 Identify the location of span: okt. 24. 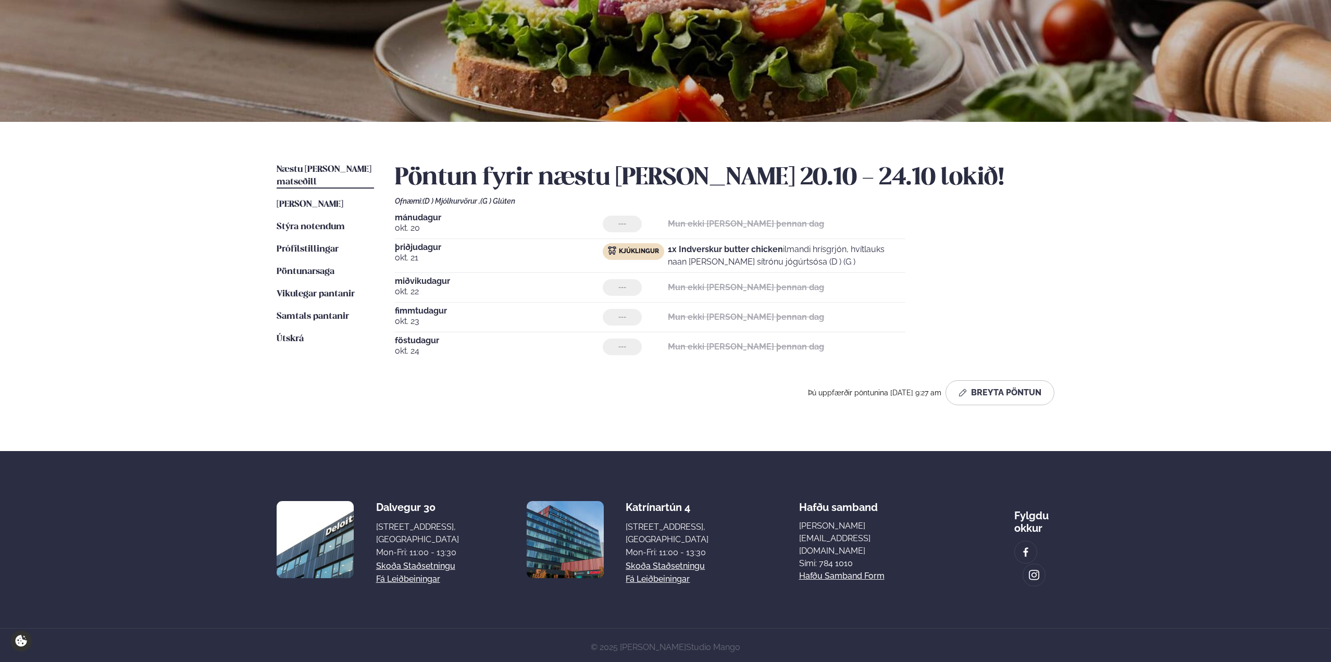
(499, 351).